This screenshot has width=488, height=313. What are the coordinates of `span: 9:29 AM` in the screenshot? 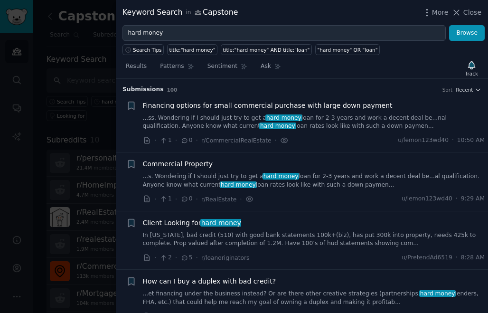 It's located at (473, 199).